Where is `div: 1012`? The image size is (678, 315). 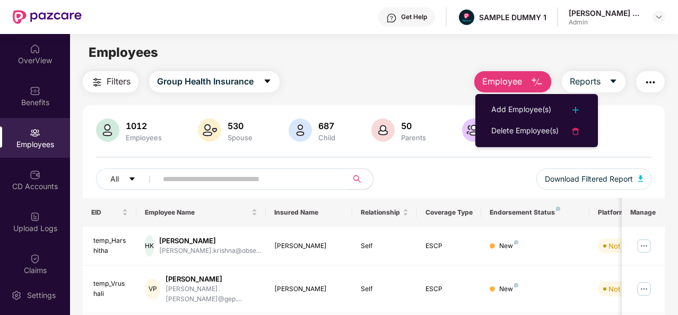 div: 1012 is located at coordinates (144, 126).